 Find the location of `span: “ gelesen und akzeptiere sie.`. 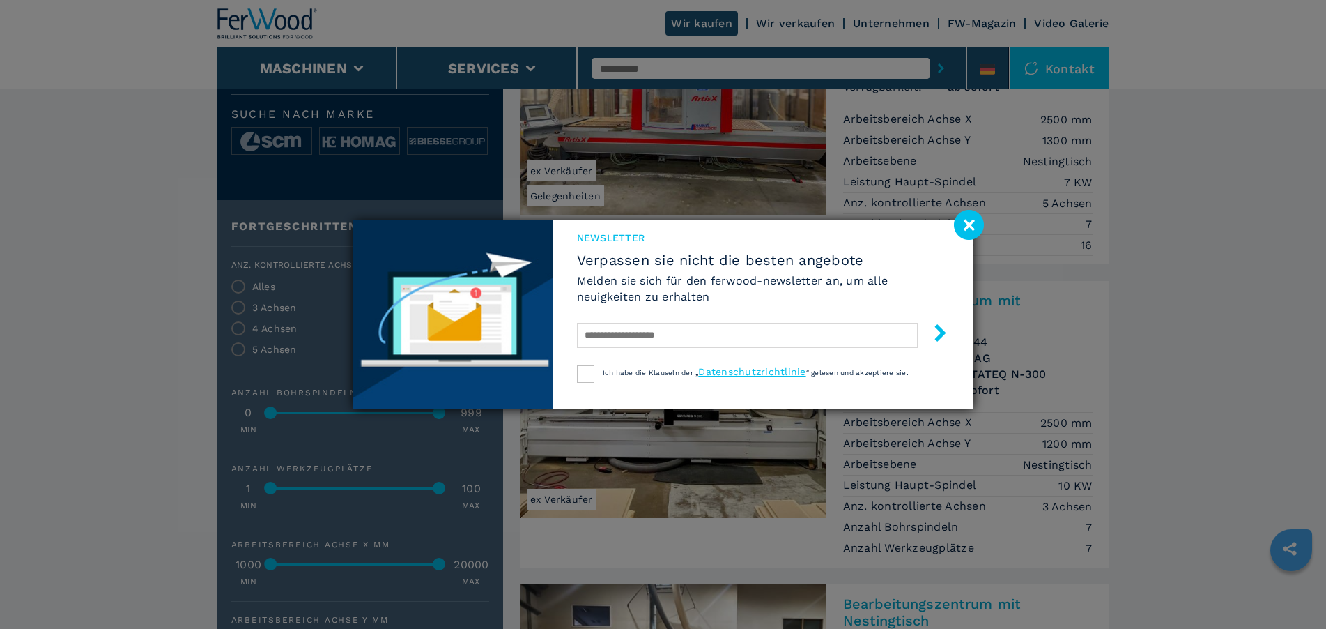

span: “ gelesen und akzeptiere sie. is located at coordinates (857, 372).